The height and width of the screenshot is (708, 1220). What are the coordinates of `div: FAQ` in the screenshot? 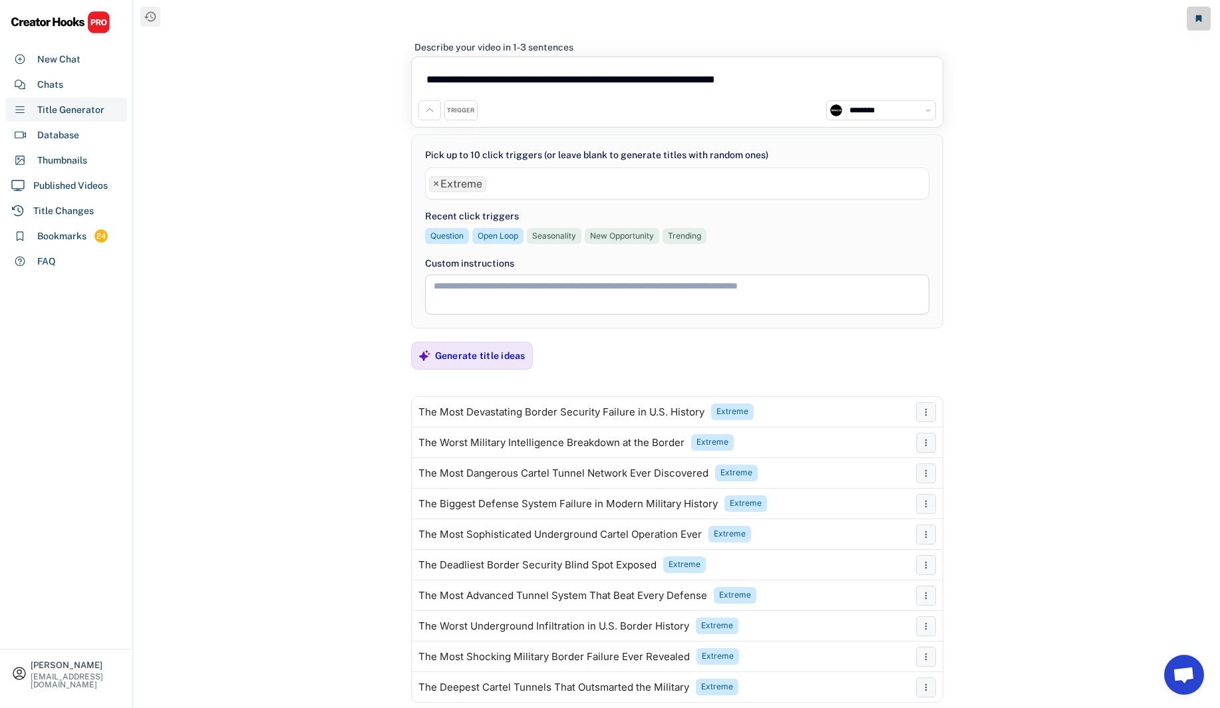 It's located at (47, 261).